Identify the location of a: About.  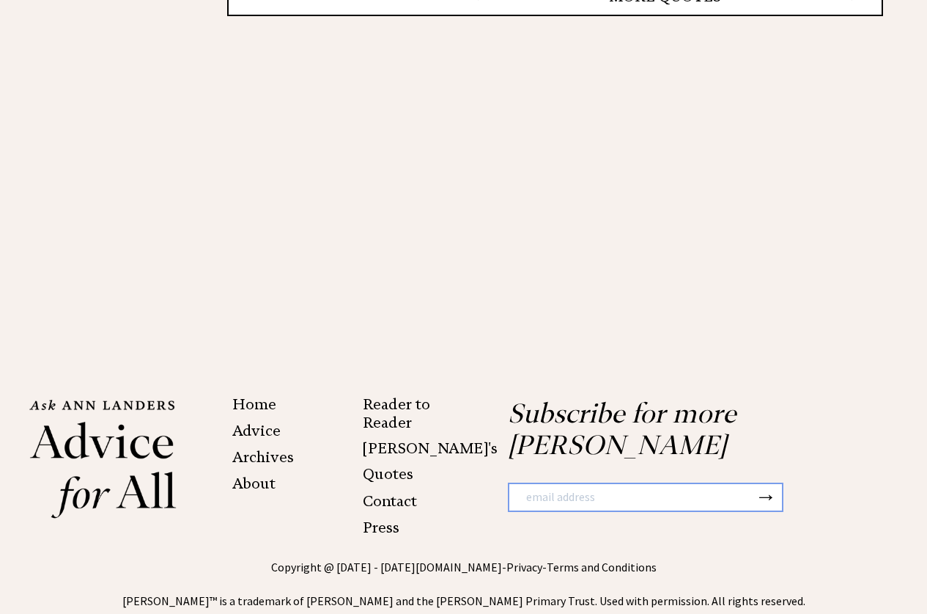
(254, 483).